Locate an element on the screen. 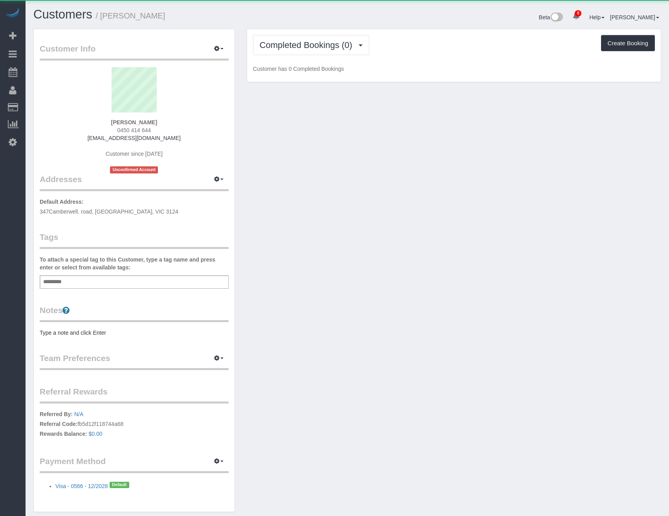 Image resolution: width=669 pixels, height=516 pixels. legend: Referral Rewards is located at coordinates (134, 394).